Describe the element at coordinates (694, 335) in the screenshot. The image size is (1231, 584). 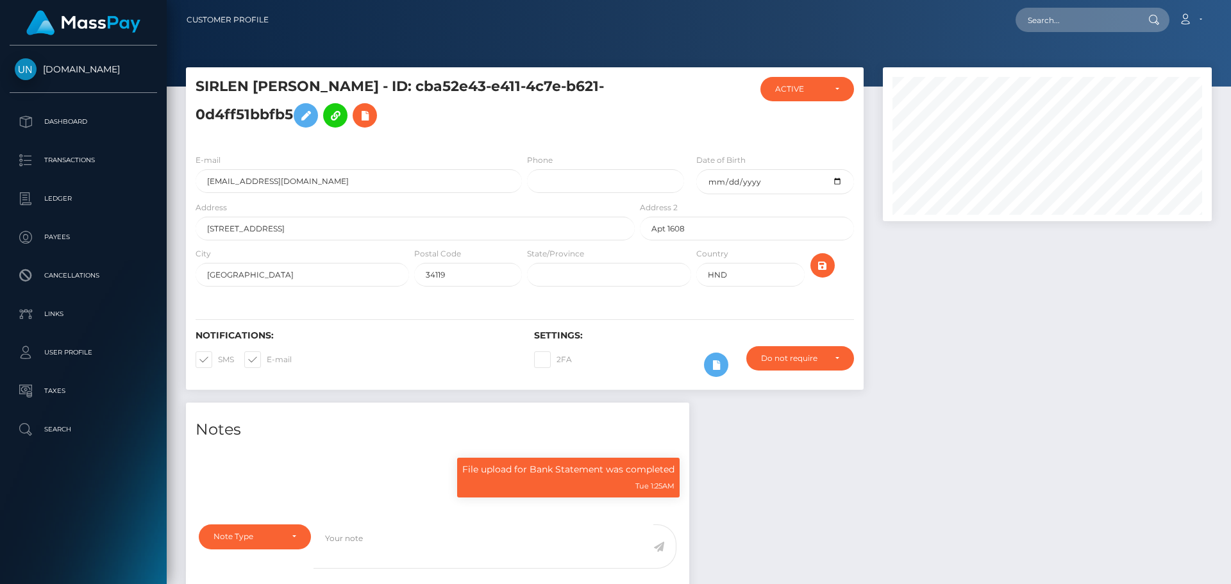
I see `h6: Settings:` at that location.